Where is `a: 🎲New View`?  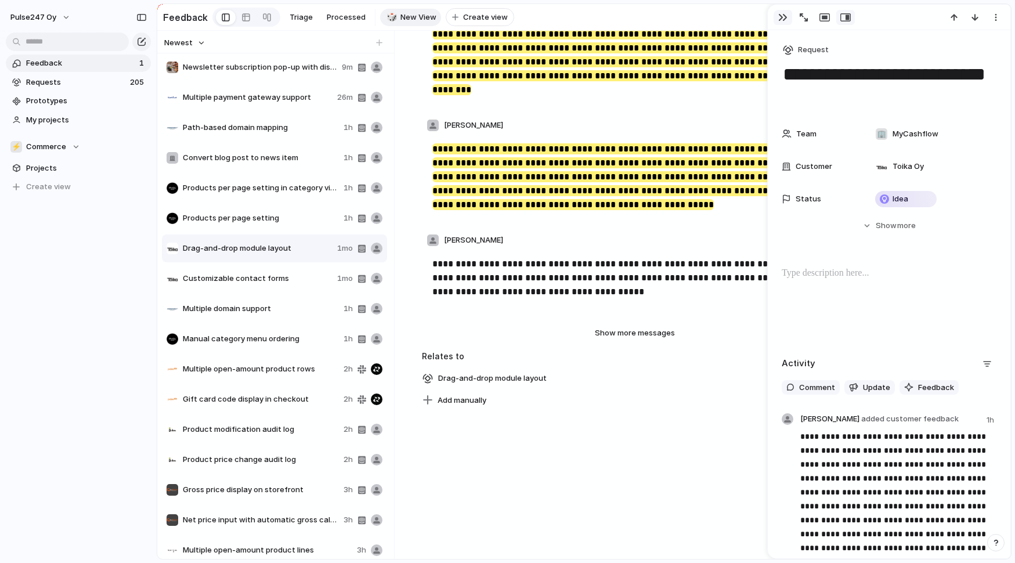 a: 🎲New View is located at coordinates (410, 17).